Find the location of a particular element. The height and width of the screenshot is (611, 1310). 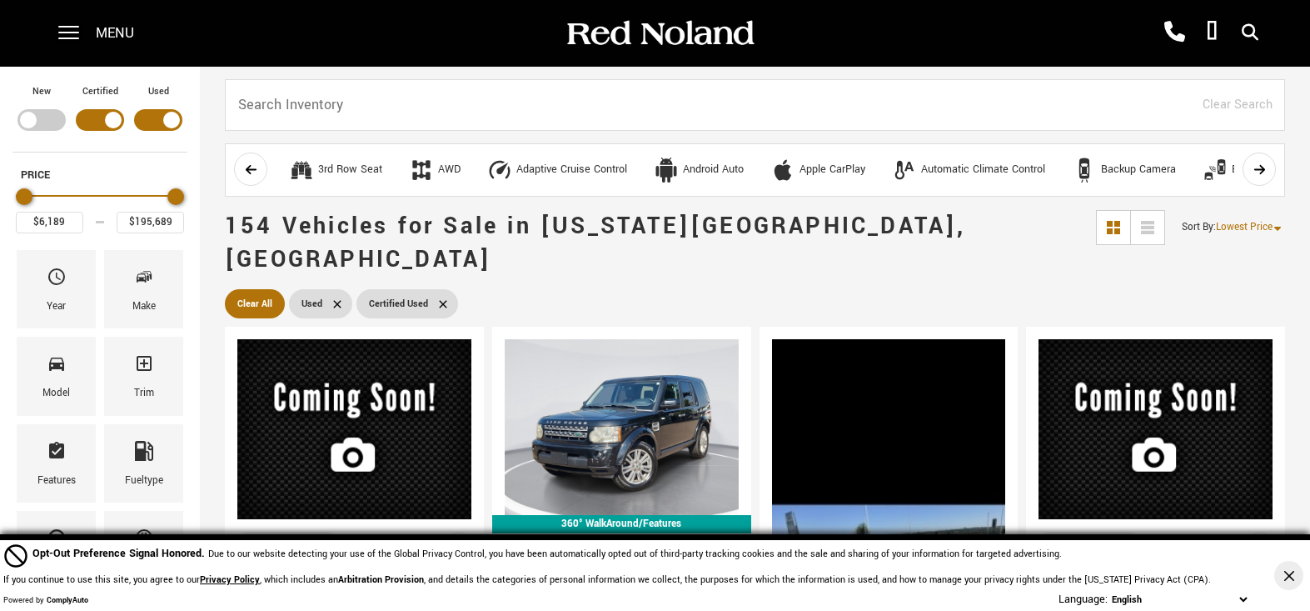

a: ComplyAuto is located at coordinates (67, 600).